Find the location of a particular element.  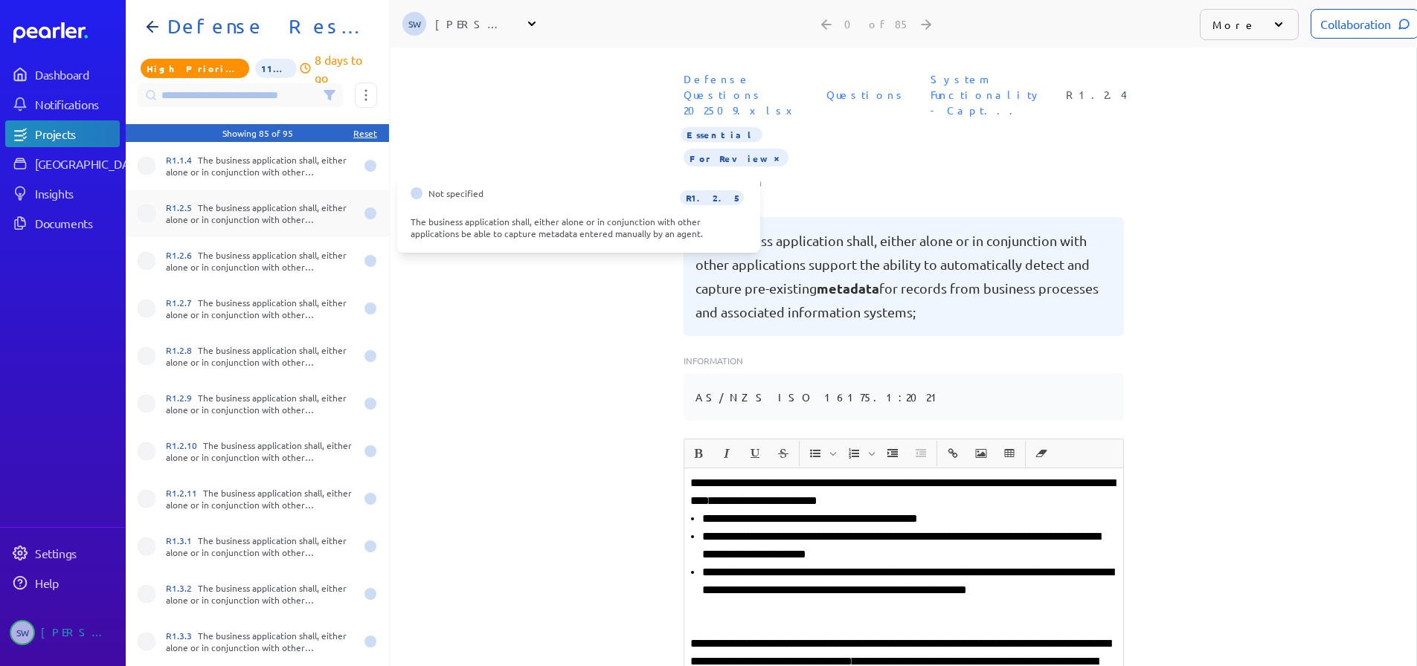

span: 11% of Questions Completed is located at coordinates (276, 68).